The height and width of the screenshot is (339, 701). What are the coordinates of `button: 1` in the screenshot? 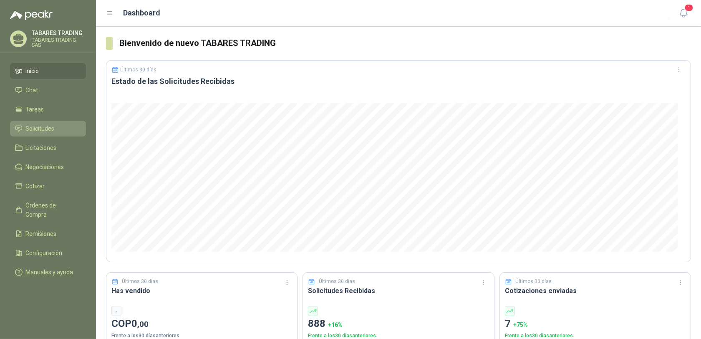 It's located at (684, 13).